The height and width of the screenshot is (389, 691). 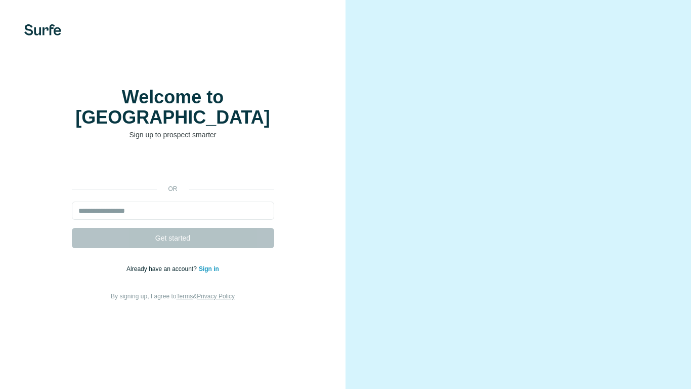 What do you see at coordinates (173, 296) in the screenshot?
I see `span: By signing up, I agree to &` at bounding box center [173, 296].